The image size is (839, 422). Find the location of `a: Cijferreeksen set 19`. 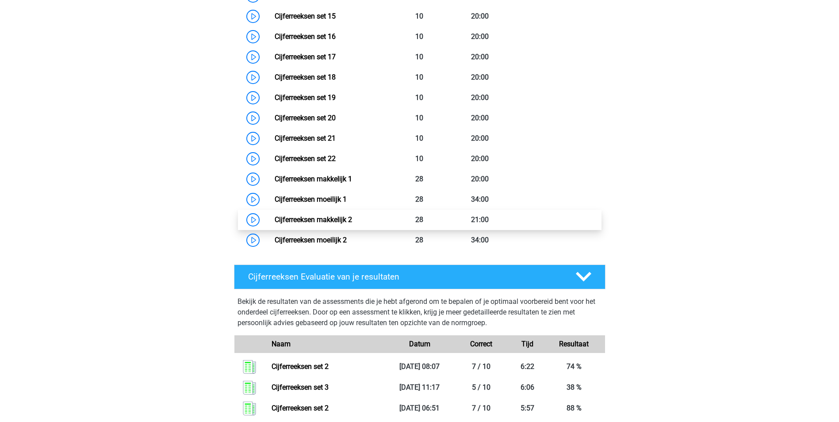

a: Cijferreeksen set 19 is located at coordinates (305, 97).